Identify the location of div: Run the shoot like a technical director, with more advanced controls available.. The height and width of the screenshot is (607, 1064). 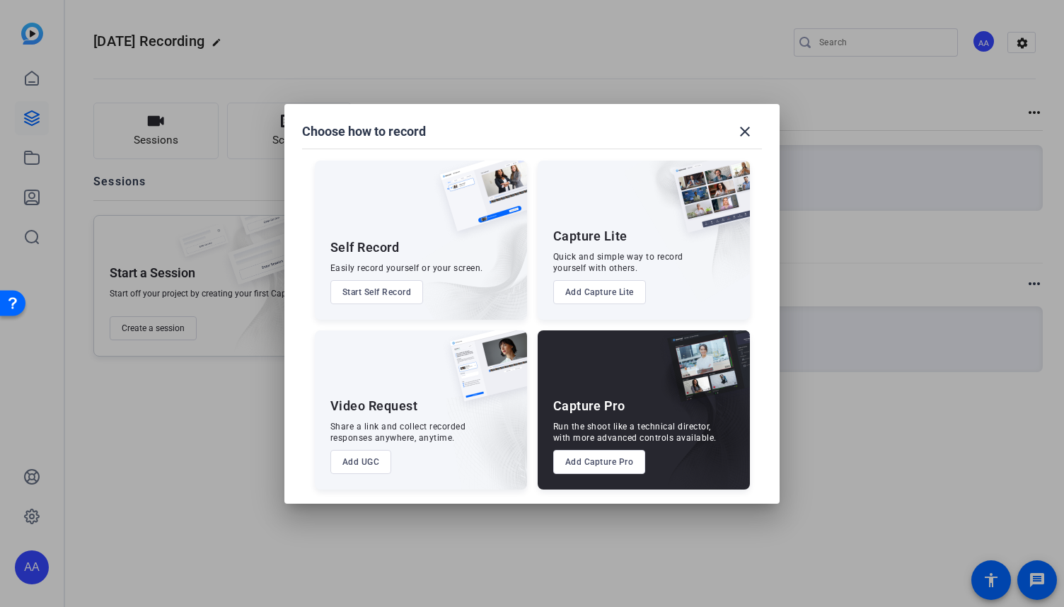
(635, 432).